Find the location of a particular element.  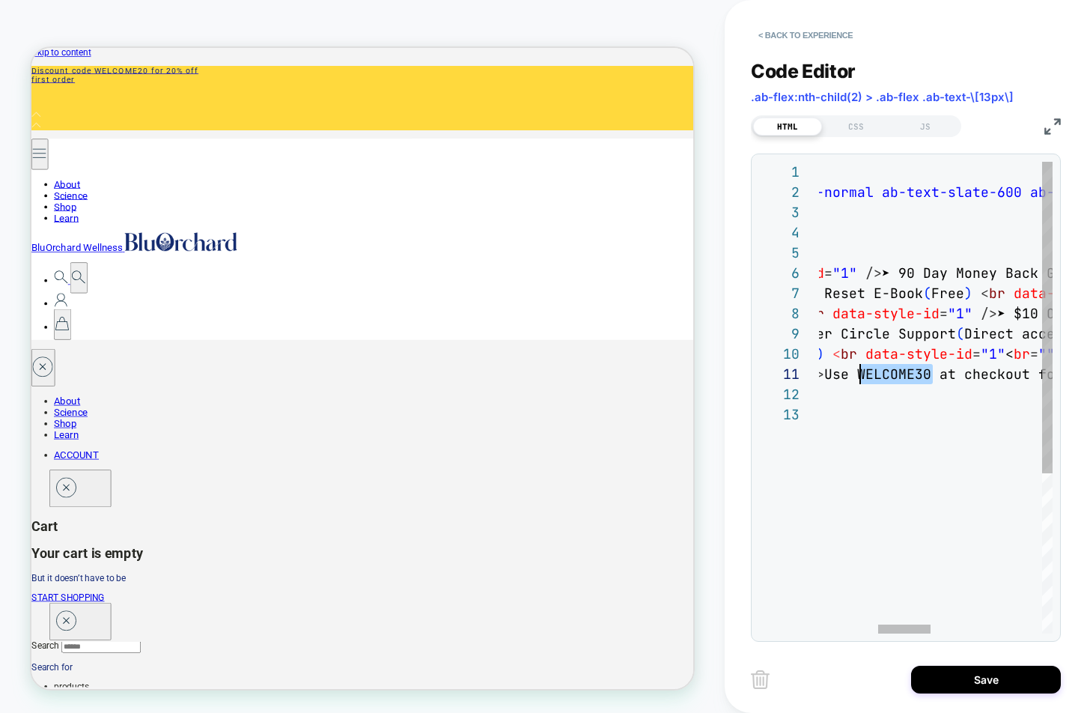

div: 8 is located at coordinates (779, 313).